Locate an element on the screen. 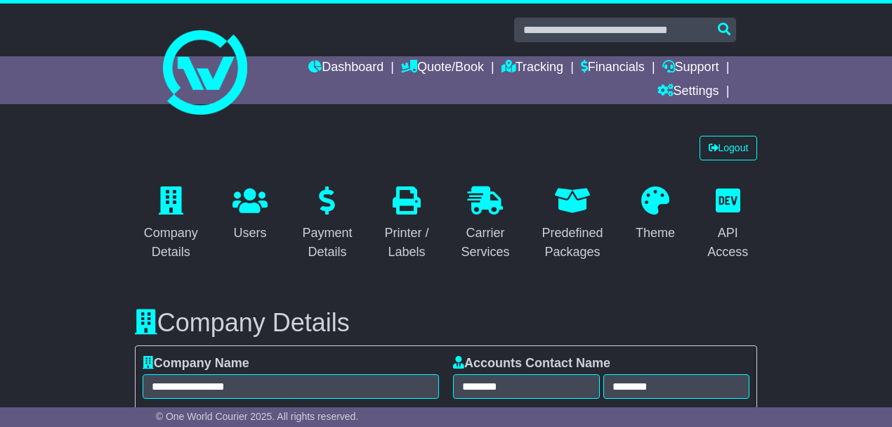 The width and height of the screenshot is (892, 427). div: Theme is located at coordinates (656, 233).